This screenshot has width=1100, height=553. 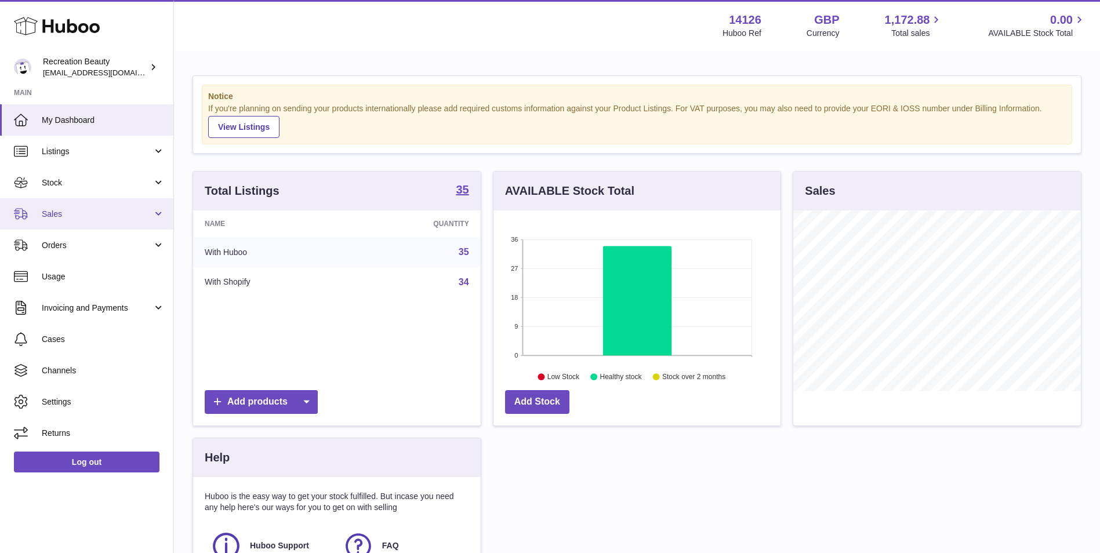 What do you see at coordinates (637, 121) in the screenshot?
I see `div: If you're planning on sending your products internationally please add required customs informati...` at bounding box center [637, 121].